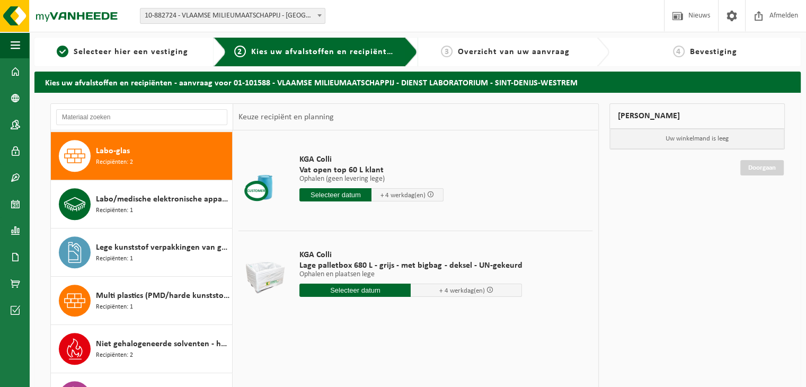 The width and height of the screenshot is (806, 387). I want to click on button: Niet gehalogeneerde solventen - hoogcalorisch in kleinverpakking Recipiënten: 2, so click(141, 349).